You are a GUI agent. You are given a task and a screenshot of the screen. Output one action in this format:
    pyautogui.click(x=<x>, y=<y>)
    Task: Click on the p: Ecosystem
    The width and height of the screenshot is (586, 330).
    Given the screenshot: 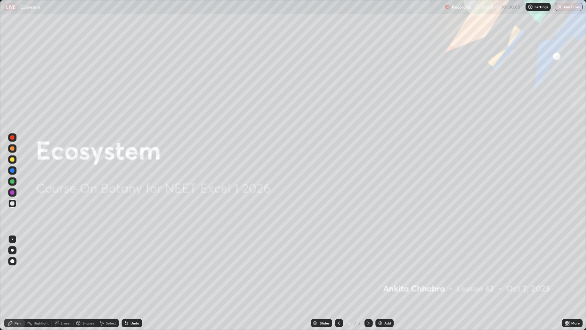 What is the action you would take?
    pyautogui.click(x=30, y=7)
    